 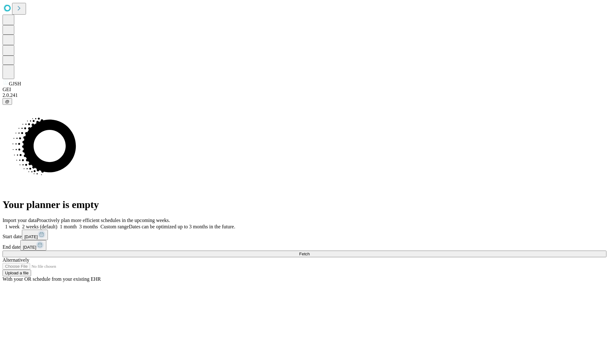 What do you see at coordinates (89, 226) in the screenshot?
I see `span: 3 months` at bounding box center [89, 226].